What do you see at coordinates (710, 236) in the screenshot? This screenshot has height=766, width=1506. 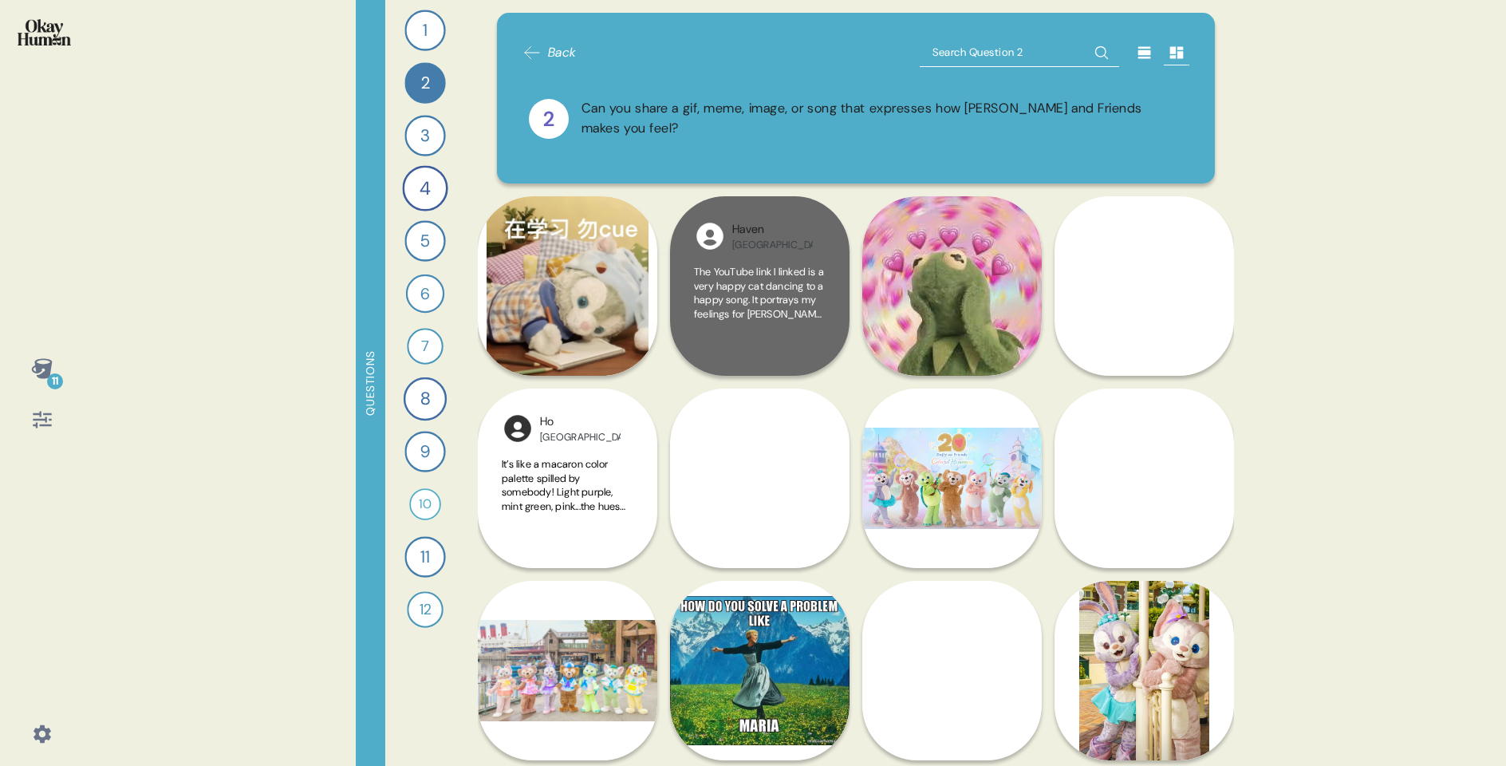 I see `img: wHz4cEhdHTvXgAAAABJRU5ErkJggg==` at bounding box center [710, 236].